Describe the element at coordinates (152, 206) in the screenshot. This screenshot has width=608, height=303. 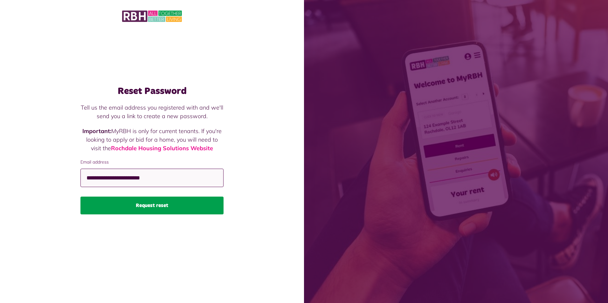
I see `button: Request reset` at that location.